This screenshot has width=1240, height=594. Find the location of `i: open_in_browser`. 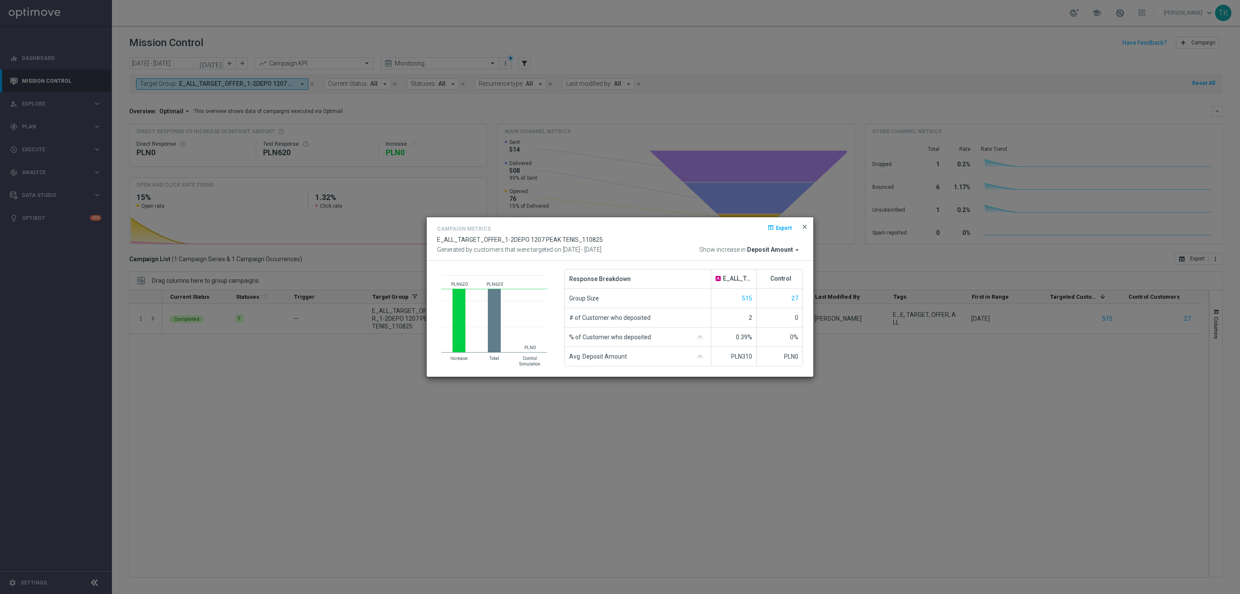

i: open_in_browser is located at coordinates (771, 227).